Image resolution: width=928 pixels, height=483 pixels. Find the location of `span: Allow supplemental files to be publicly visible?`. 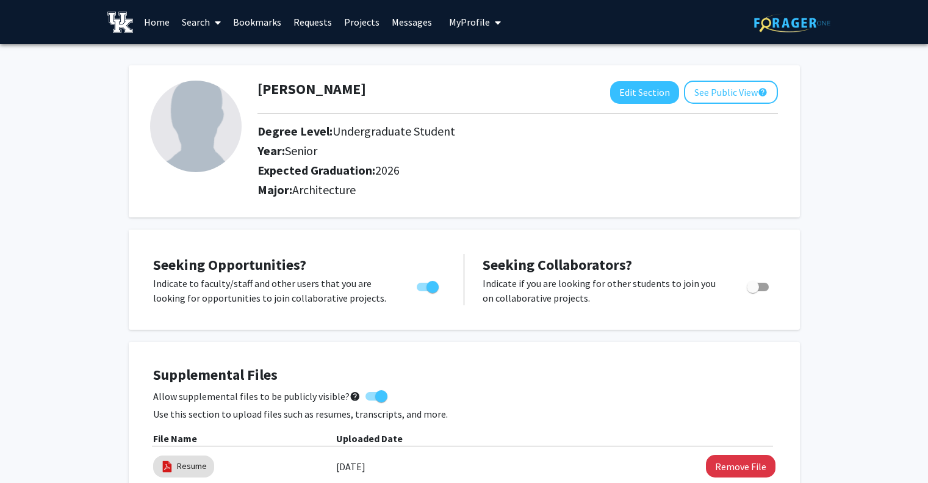

span: Allow supplemental files to be publicly visible? is located at coordinates (257, 396).